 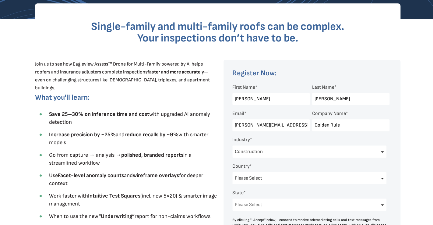 I want to click on span: with upgraded AI anomaly detection, so click(x=129, y=118).